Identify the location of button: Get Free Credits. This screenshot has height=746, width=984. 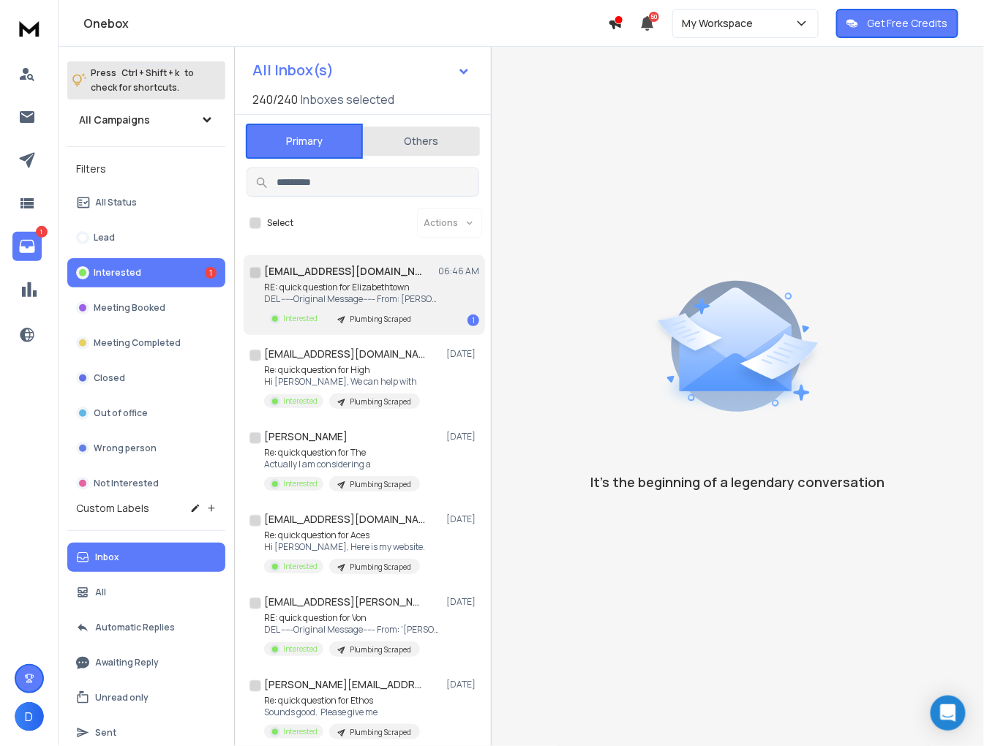
(897, 23).